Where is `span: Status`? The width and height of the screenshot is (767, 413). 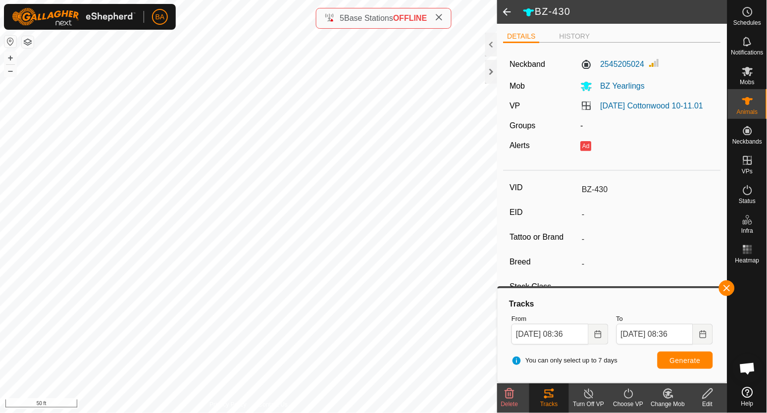 span: Status is located at coordinates (747, 201).